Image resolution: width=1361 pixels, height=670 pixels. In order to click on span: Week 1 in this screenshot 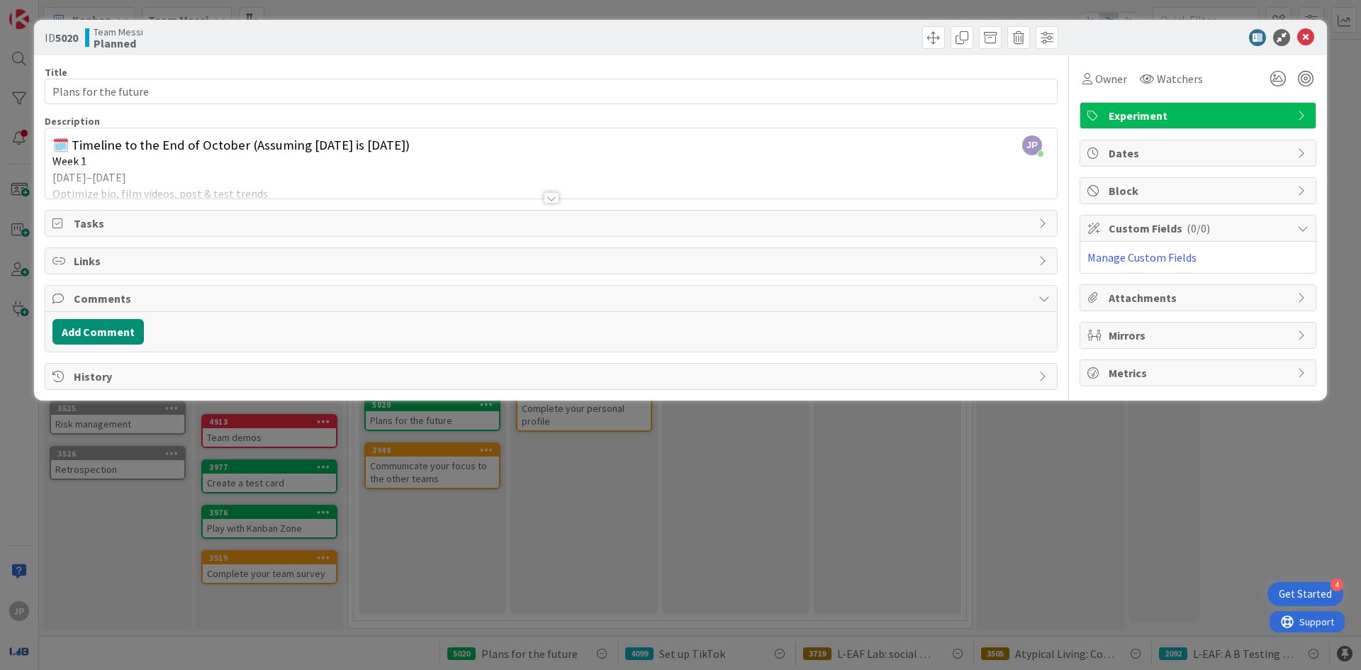, I will do `click(69, 161)`.